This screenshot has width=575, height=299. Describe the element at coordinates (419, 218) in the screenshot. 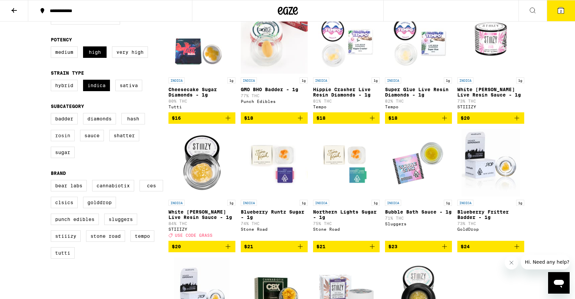

I see `p: 71% THC` at that location.